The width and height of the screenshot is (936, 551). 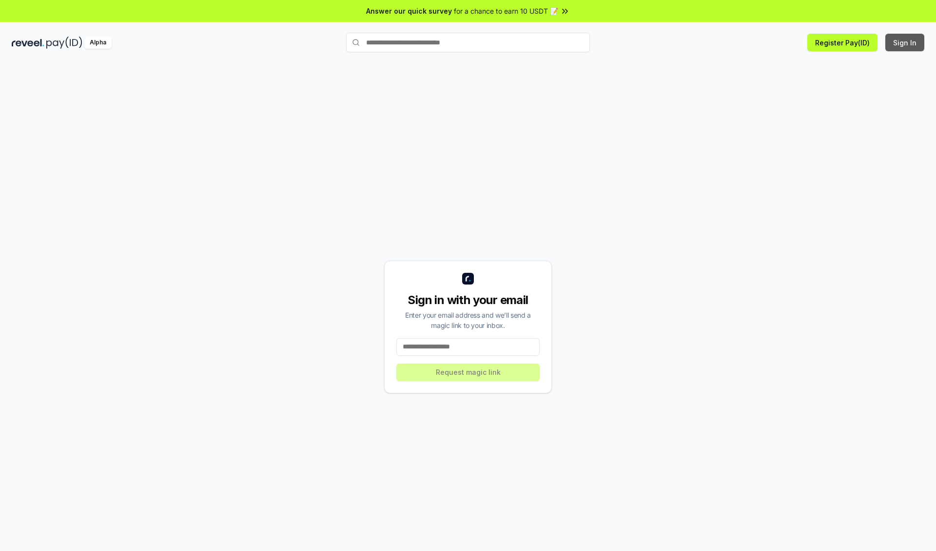 I want to click on span: for a chance to earn 10 USDT 📝, so click(x=506, y=11).